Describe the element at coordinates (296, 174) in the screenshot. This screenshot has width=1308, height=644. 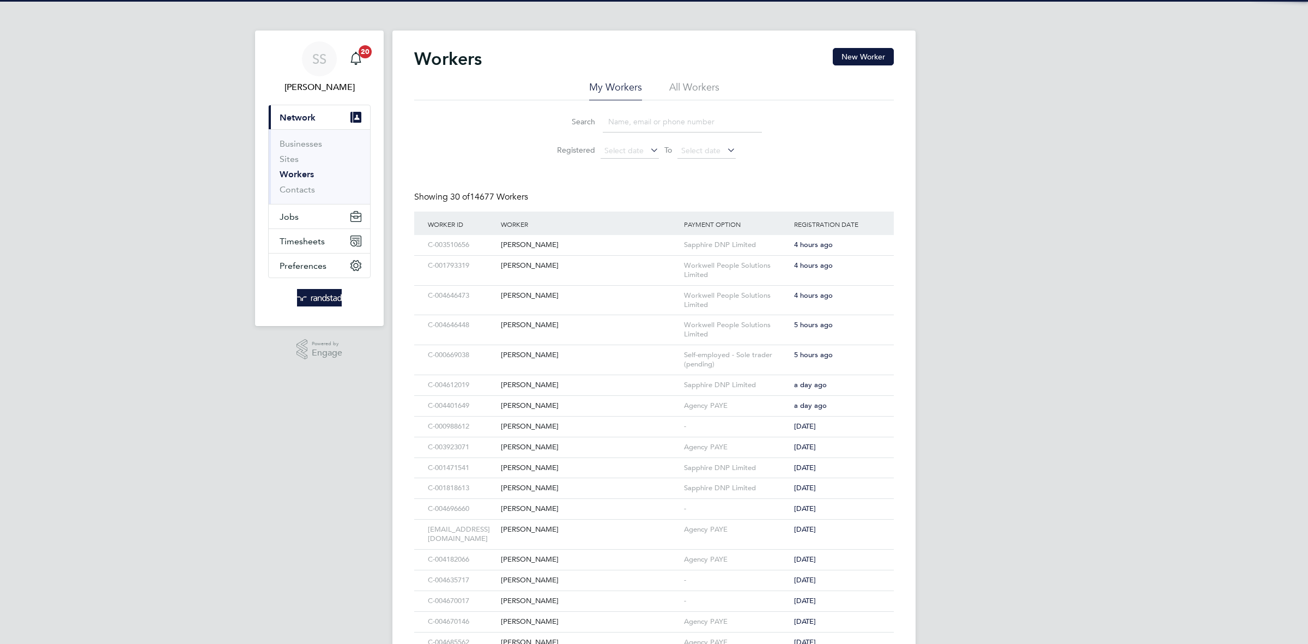
I see `a: Workers` at that location.